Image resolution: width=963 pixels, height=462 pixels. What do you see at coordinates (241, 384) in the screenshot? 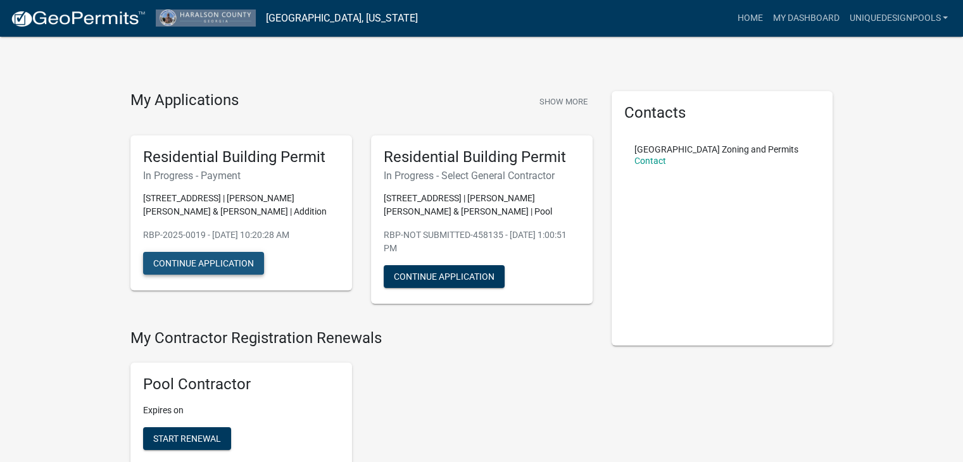
I see `h5: Pool Contractor` at bounding box center [241, 384].